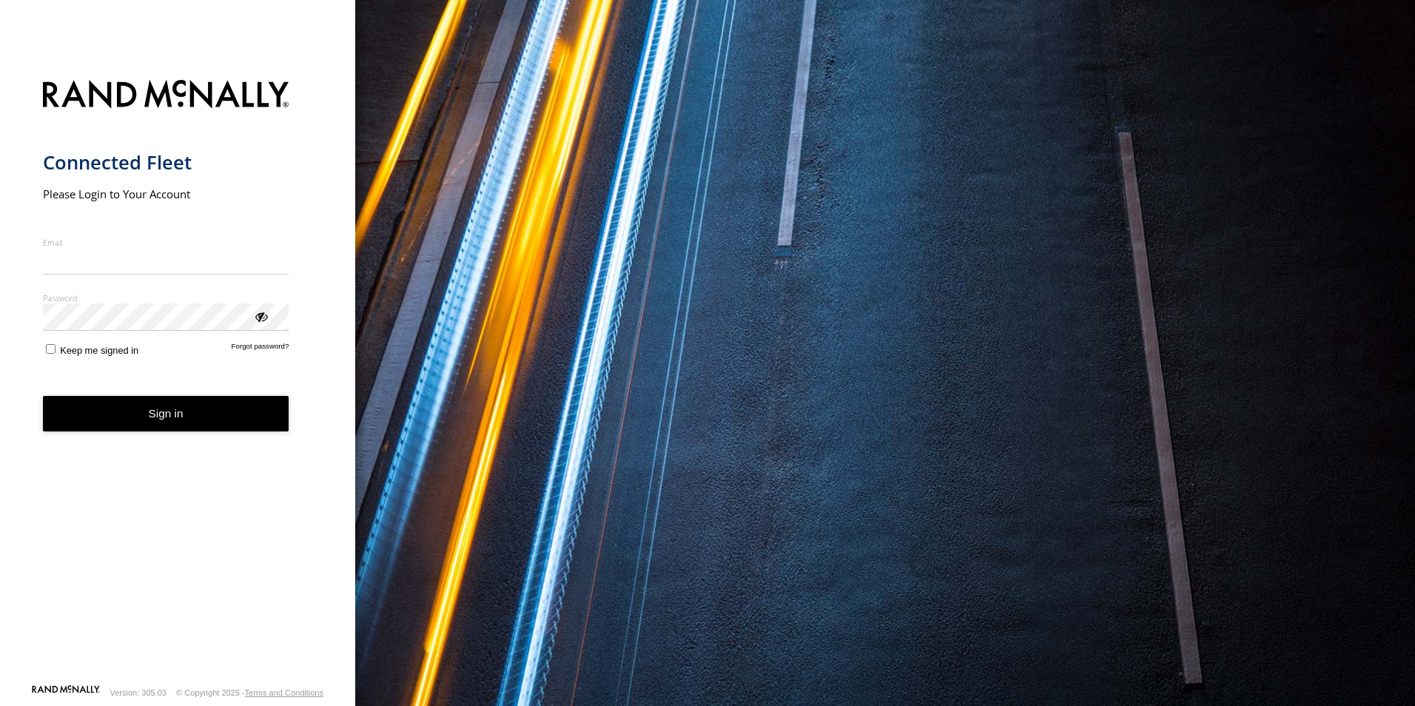 This screenshot has height=706, width=1415. What do you see at coordinates (138, 693) in the screenshot?
I see `div: Version: 305.03` at bounding box center [138, 693].